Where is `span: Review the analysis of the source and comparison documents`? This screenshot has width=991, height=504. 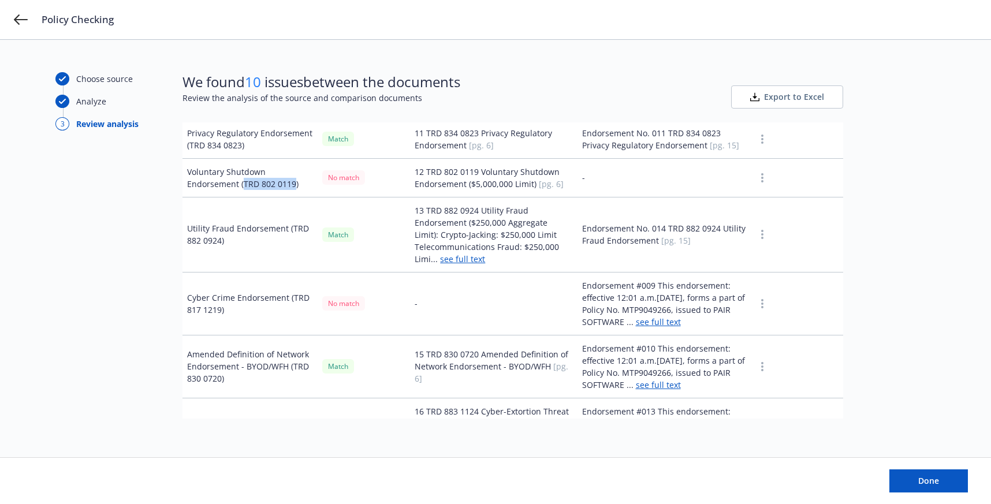
span: Review the analysis of the source and comparison documents is located at coordinates (321, 98).